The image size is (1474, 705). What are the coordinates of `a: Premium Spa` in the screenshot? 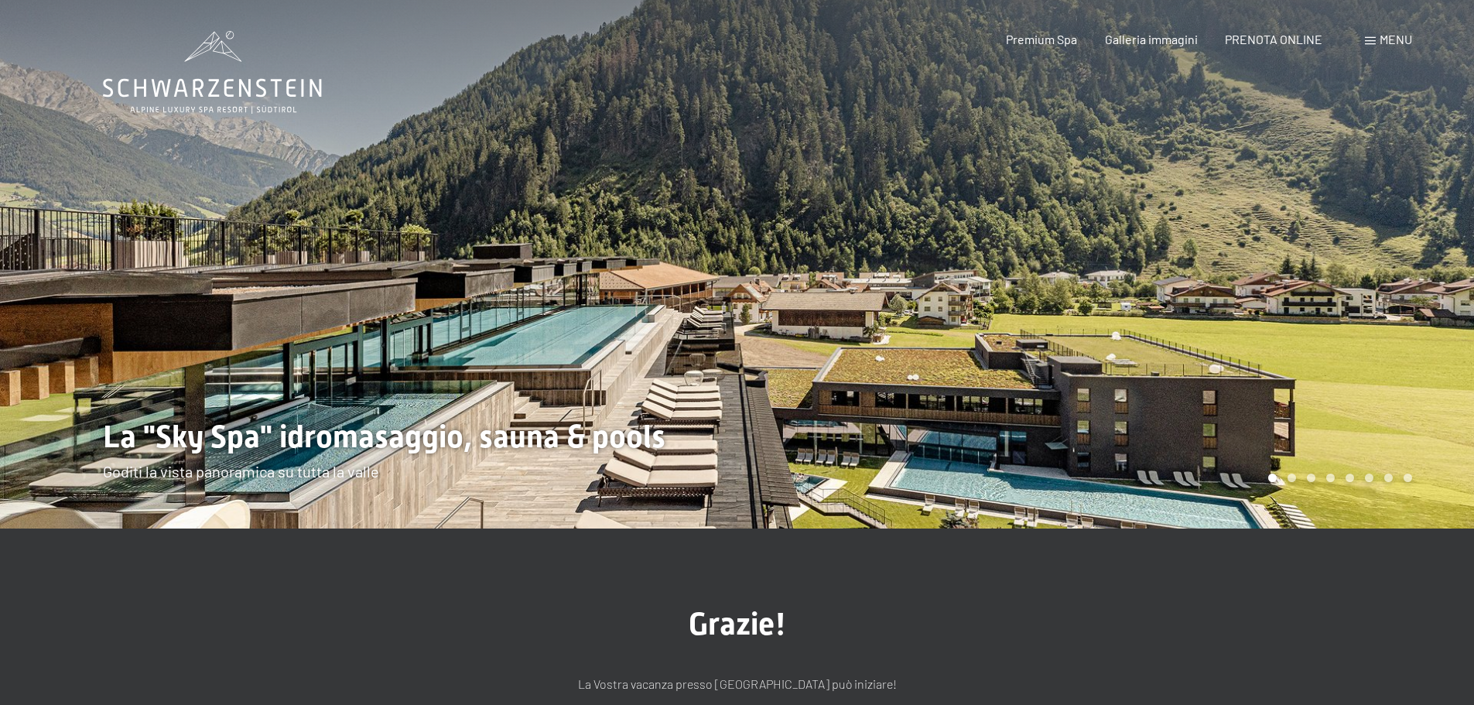 It's located at (1041, 39).